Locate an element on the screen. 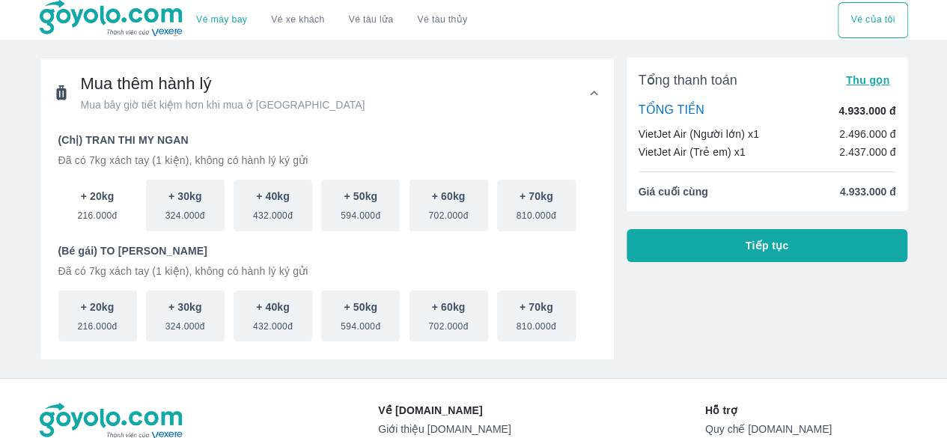  span: Tổng thanh toán is located at coordinates (688, 80).